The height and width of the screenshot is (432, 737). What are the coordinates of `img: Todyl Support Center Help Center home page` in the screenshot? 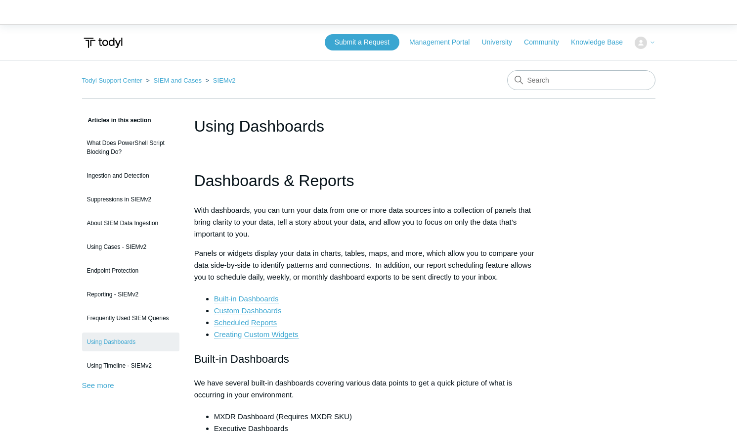 It's located at (103, 43).